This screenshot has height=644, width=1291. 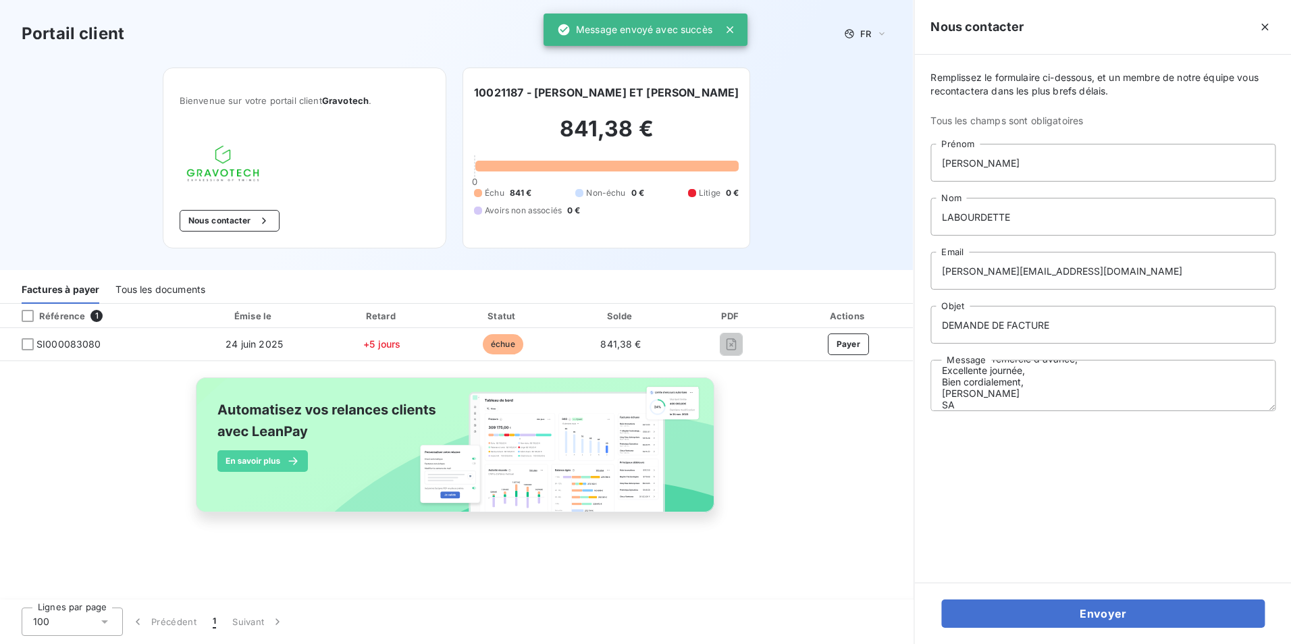 I want to click on span: Avoirs non associés, so click(x=523, y=211).